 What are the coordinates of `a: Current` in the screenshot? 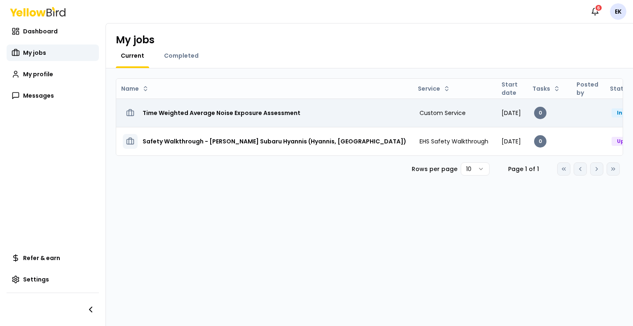 It's located at (132, 56).